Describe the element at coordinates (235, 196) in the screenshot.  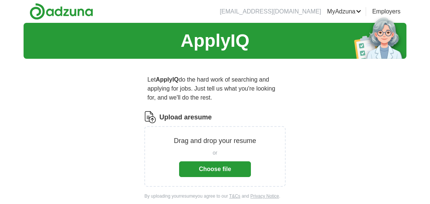
I see `a: T&Cs` at that location.